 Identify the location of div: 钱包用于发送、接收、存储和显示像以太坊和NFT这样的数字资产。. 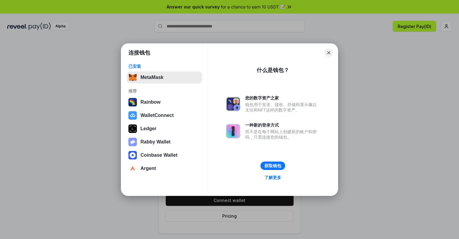
(283, 107).